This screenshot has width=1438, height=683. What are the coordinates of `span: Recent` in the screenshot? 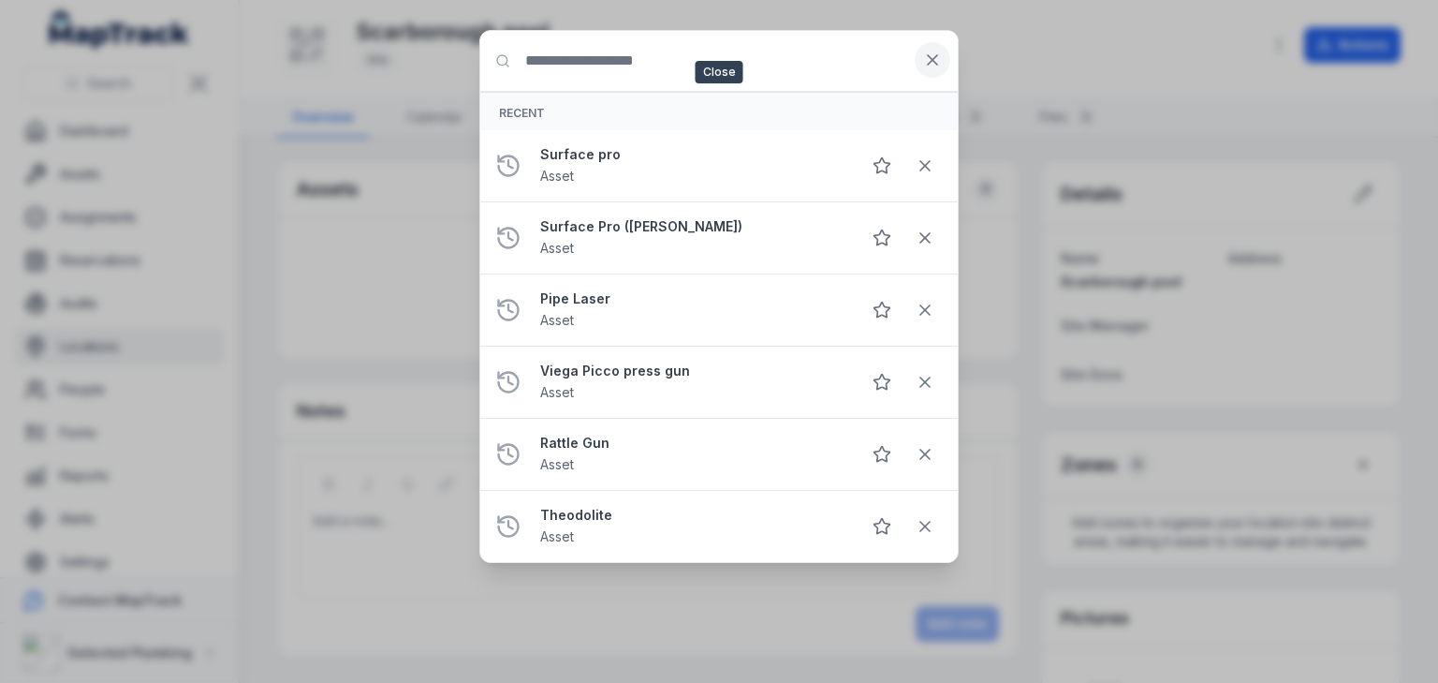 It's located at (521, 112).